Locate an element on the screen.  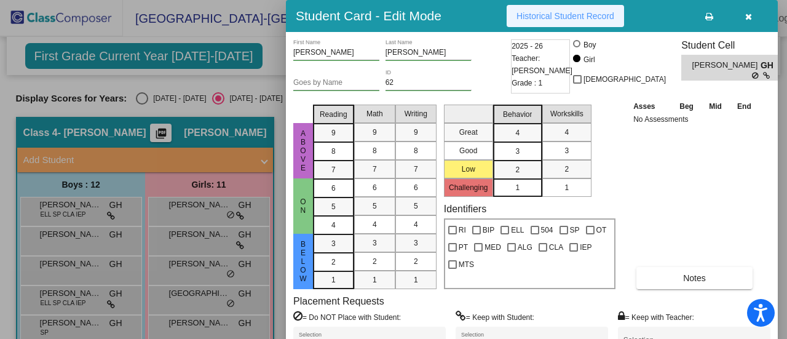
span: 504 is located at coordinates (547, 230).